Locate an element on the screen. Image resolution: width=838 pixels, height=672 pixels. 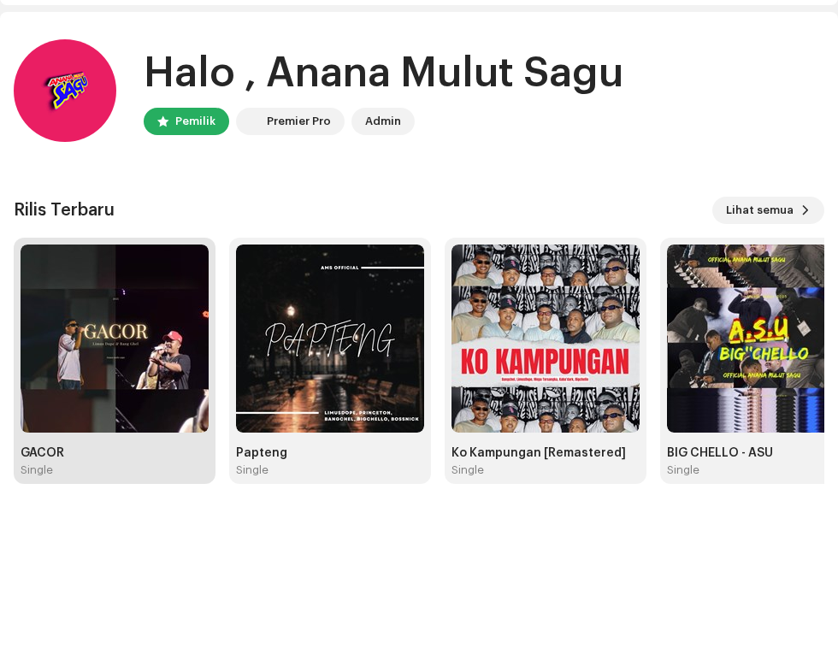
div: Halo , Anana Mulut Sagu is located at coordinates (383, 74).